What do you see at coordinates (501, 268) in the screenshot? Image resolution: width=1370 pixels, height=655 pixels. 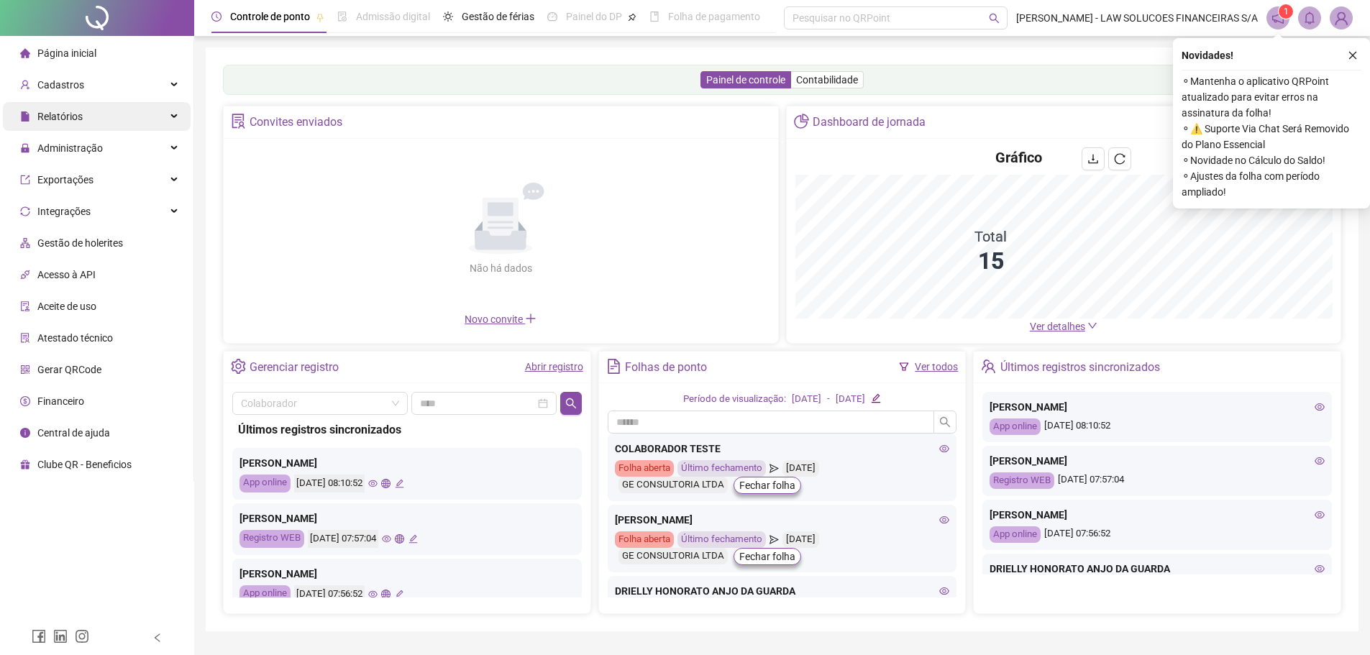 I see `div: Não há dados` at bounding box center [501, 268].